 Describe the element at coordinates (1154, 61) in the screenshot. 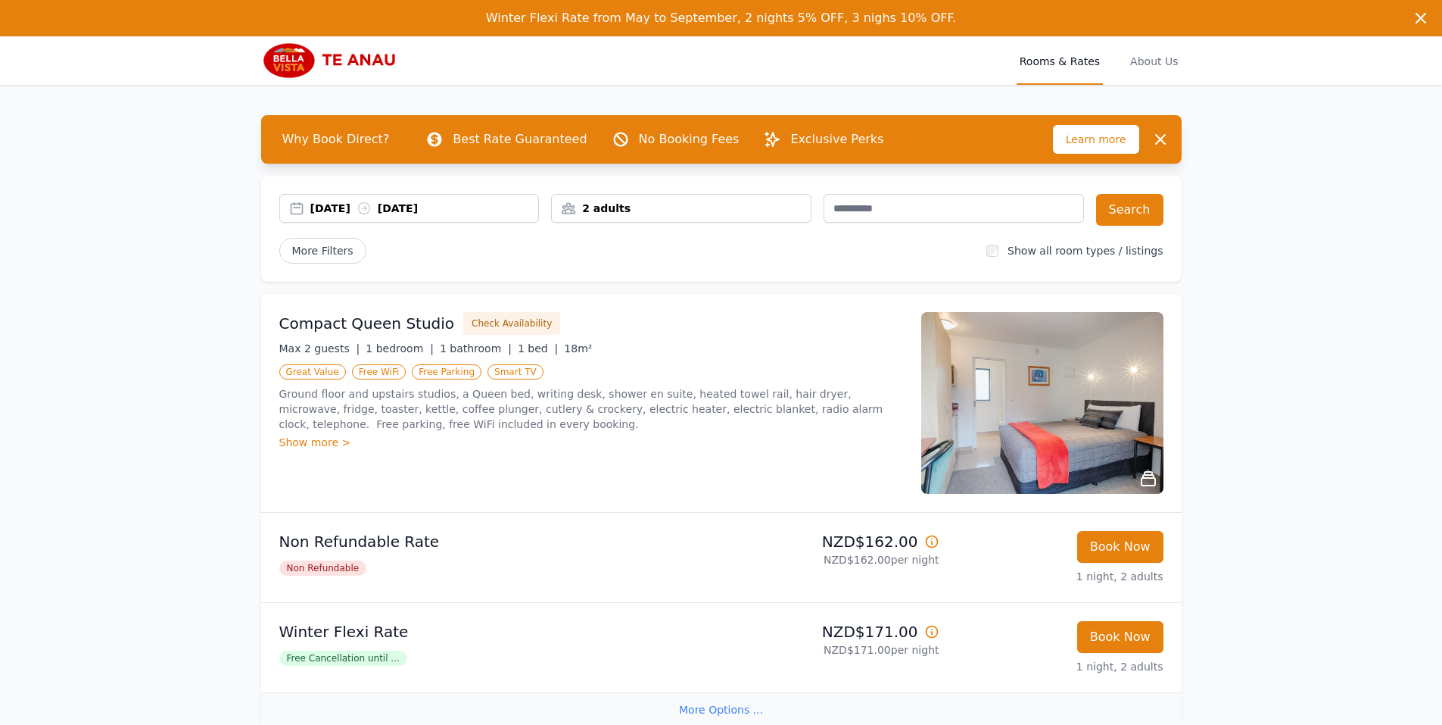

I see `span: About Us` at that location.